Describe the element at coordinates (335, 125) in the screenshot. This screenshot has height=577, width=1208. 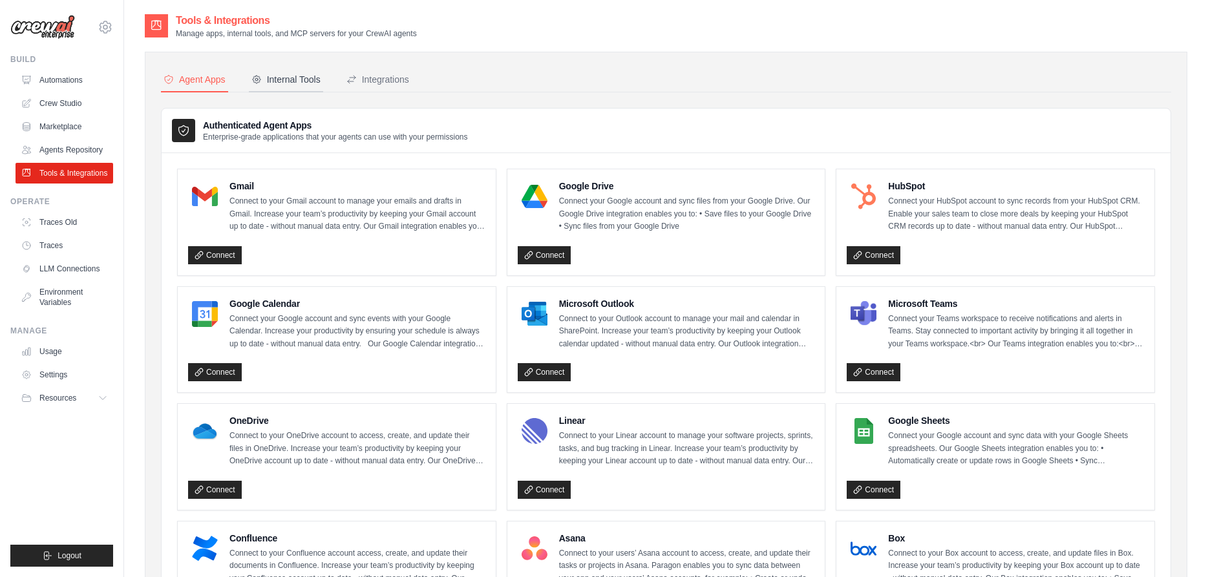
I see `h3: Authenticated Agent Apps` at that location.